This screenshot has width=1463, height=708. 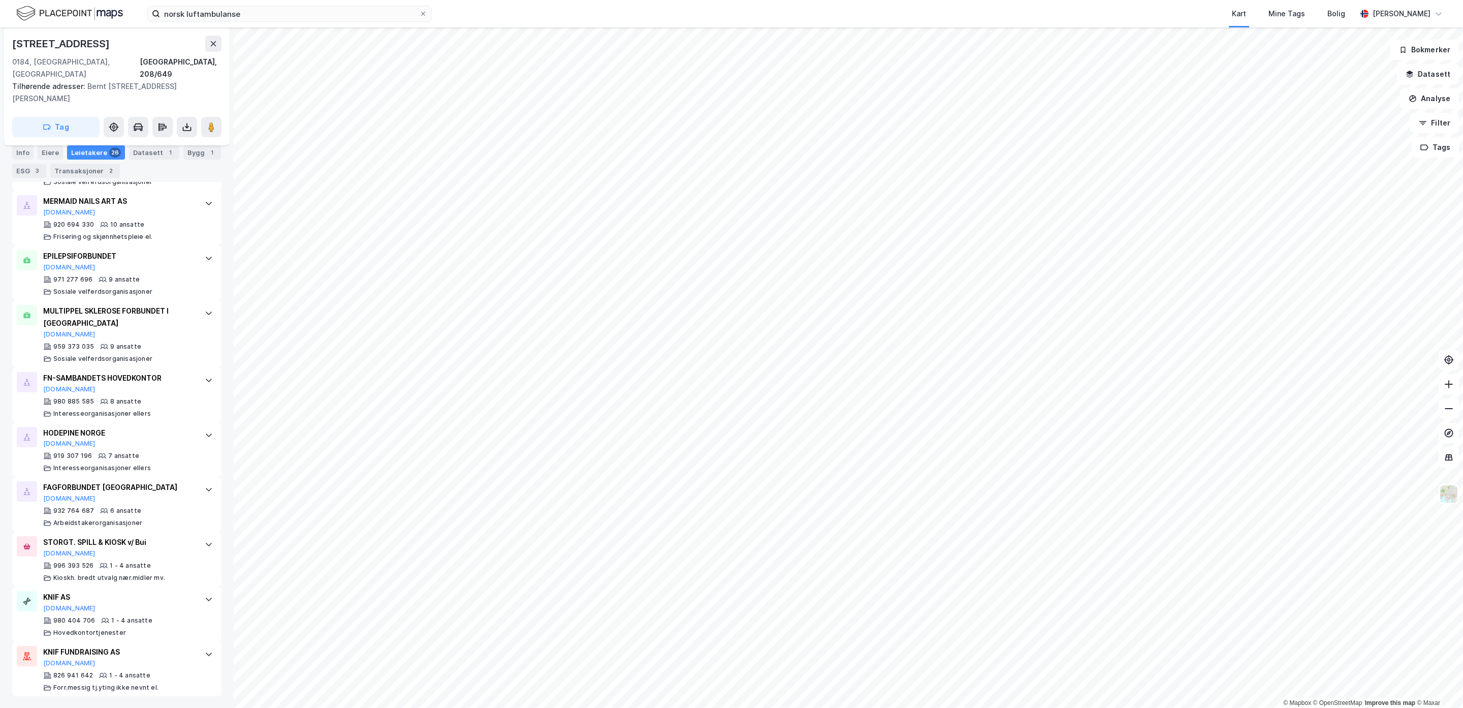 I want to click on div: MERMAID NAILS ART AS, so click(x=119, y=201).